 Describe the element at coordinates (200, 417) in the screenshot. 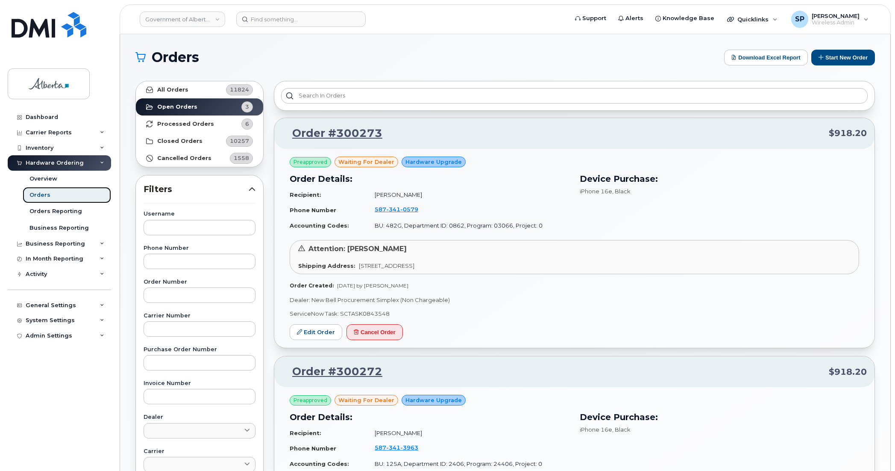

I see `label: Dealer` at that location.